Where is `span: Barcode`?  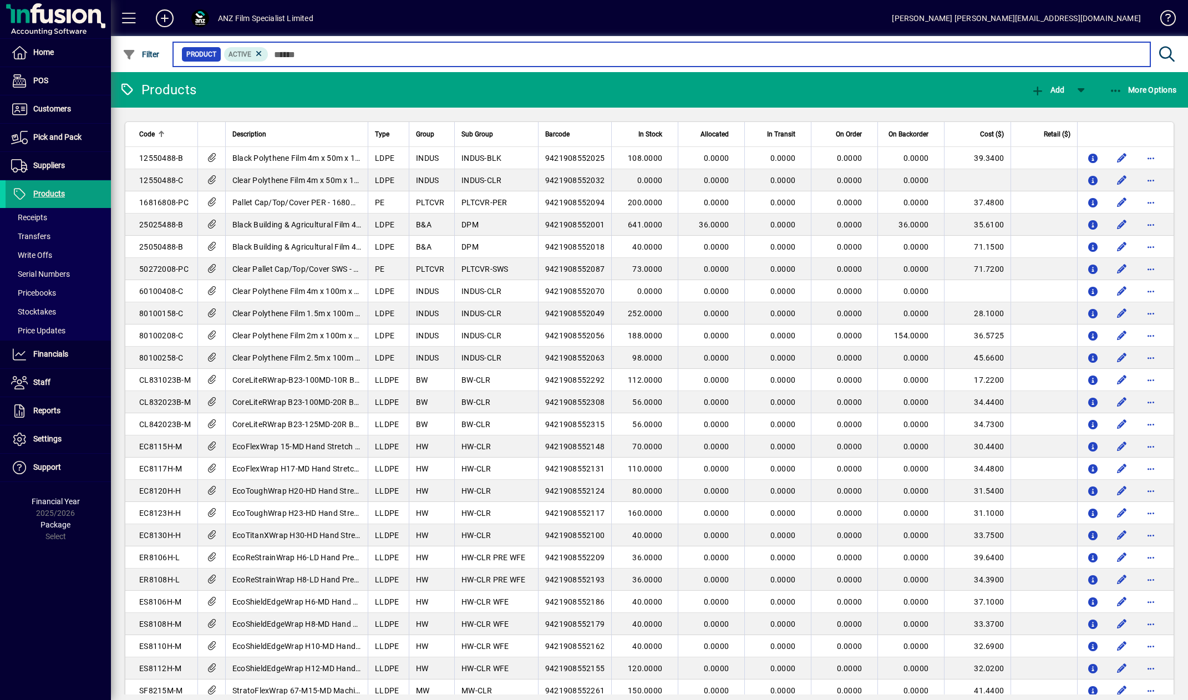
span: Barcode is located at coordinates (558, 134).